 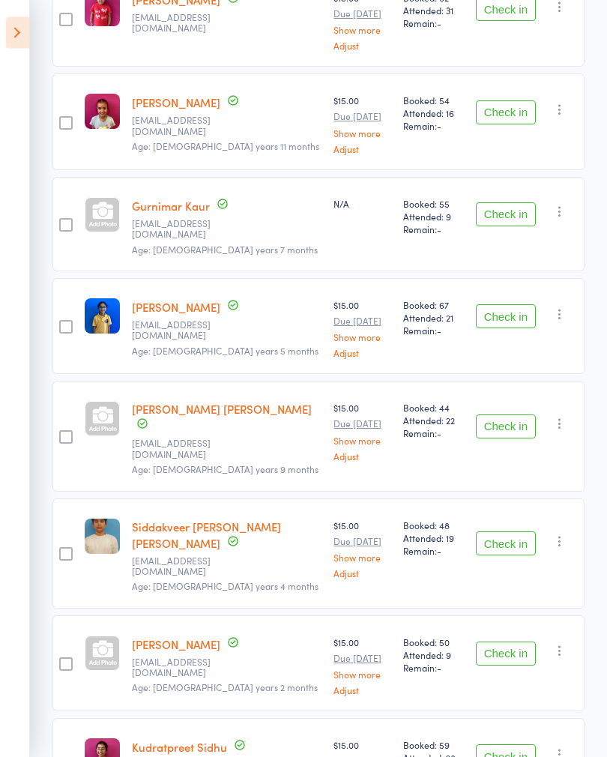 What do you see at coordinates (433, 318) in the screenshot?
I see `span: Attended: 21` at bounding box center [433, 318].